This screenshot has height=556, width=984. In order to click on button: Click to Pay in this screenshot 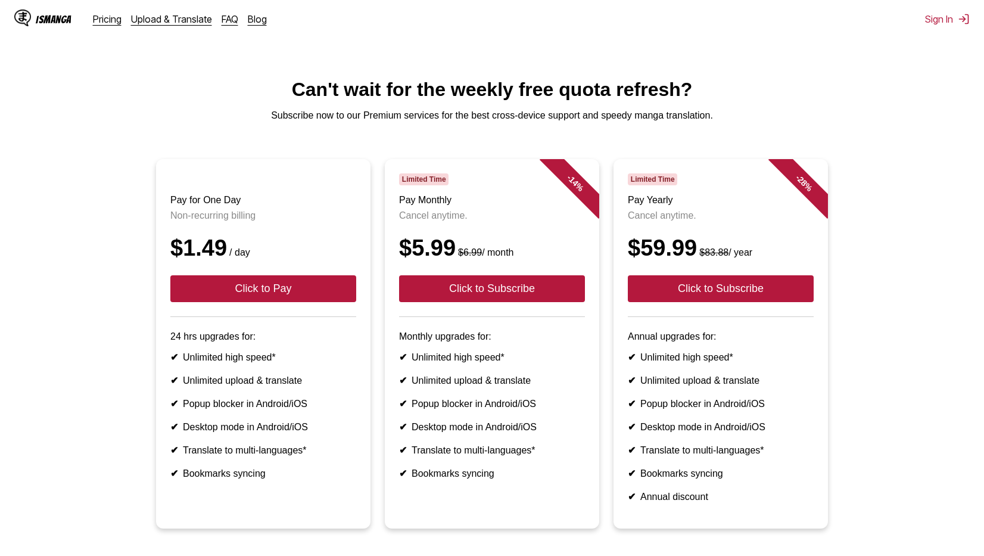, I will do `click(263, 288)`.